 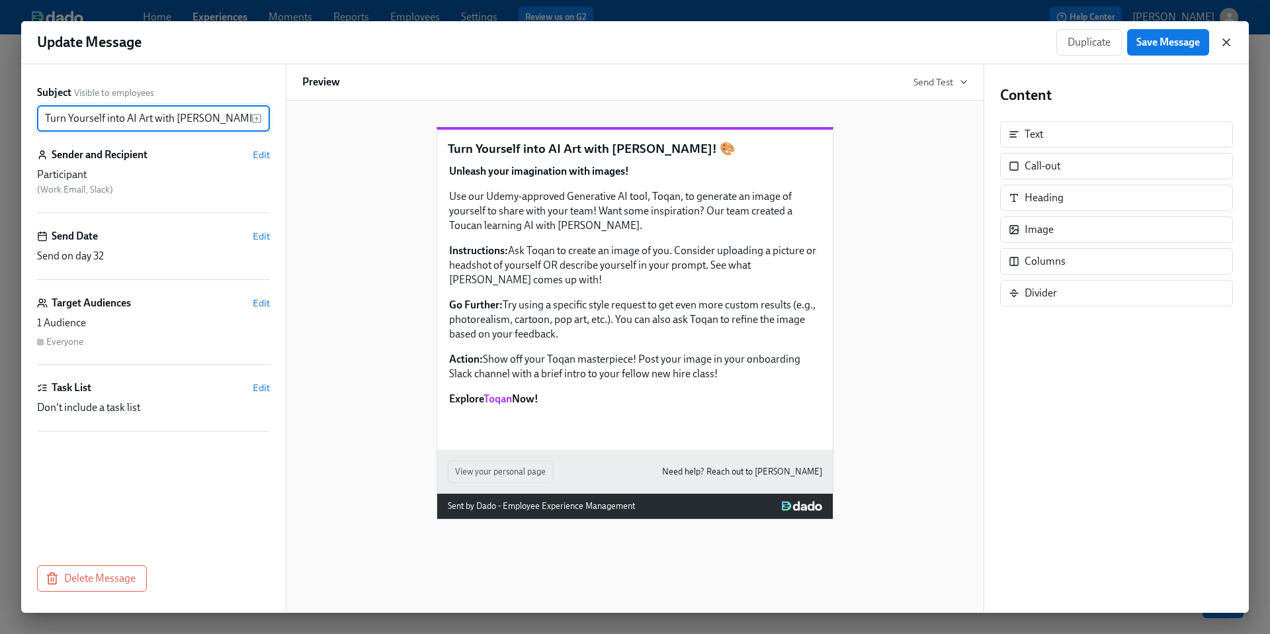 What do you see at coordinates (1116, 95) in the screenshot?
I see `h4: Content` at bounding box center [1116, 95].